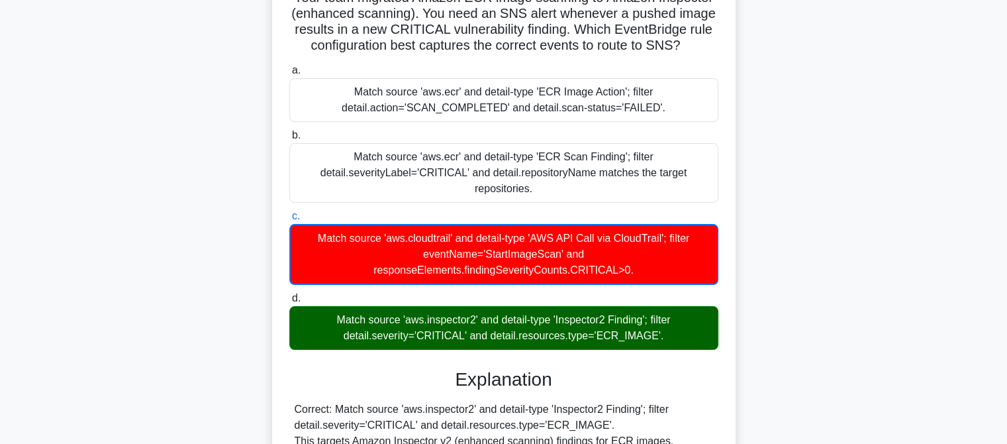 The height and width of the screenshot is (444, 1007). Describe the element at coordinates (296, 70) in the screenshot. I see `span: a.` at that location.